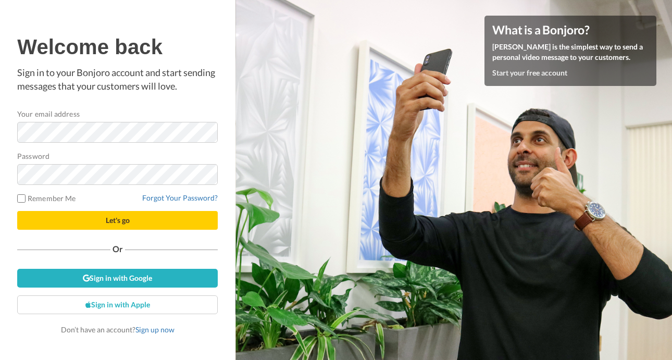  I want to click on p: Sign in to your Bonjoro account and start sending messages that your customers will love., so click(117, 79).